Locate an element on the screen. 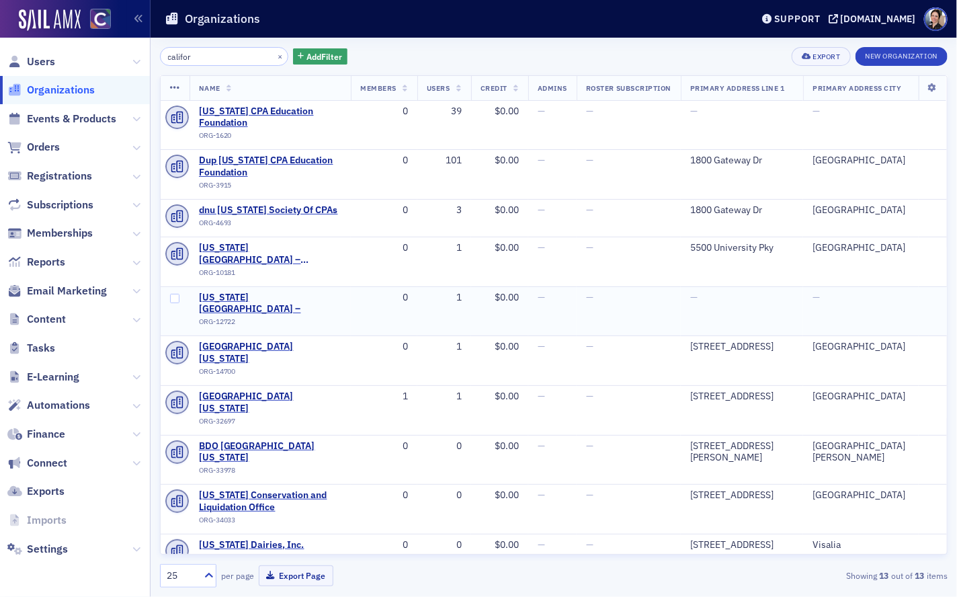 This screenshot has width=957, height=597. a: Email Marketing is located at coordinates (57, 291).